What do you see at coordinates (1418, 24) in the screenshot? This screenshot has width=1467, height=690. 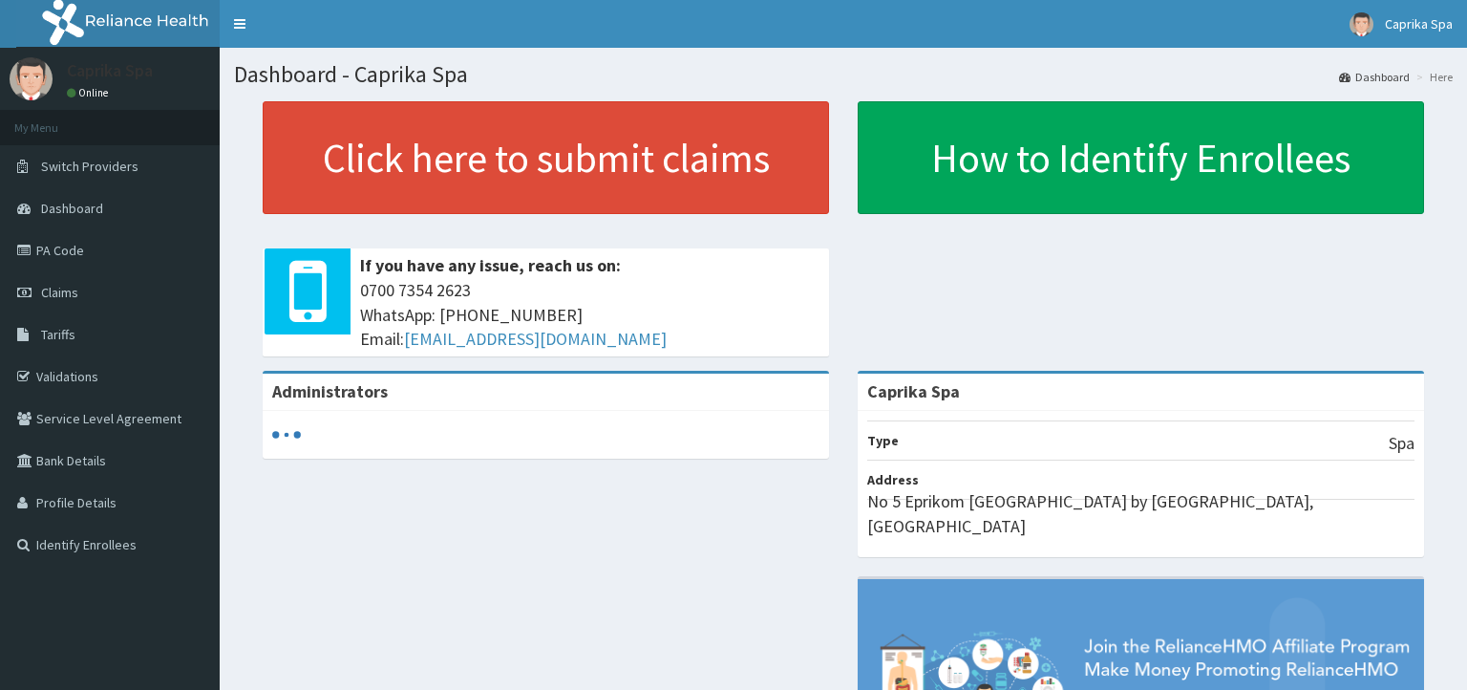 I see `span: Caprika Spa` at bounding box center [1418, 24].